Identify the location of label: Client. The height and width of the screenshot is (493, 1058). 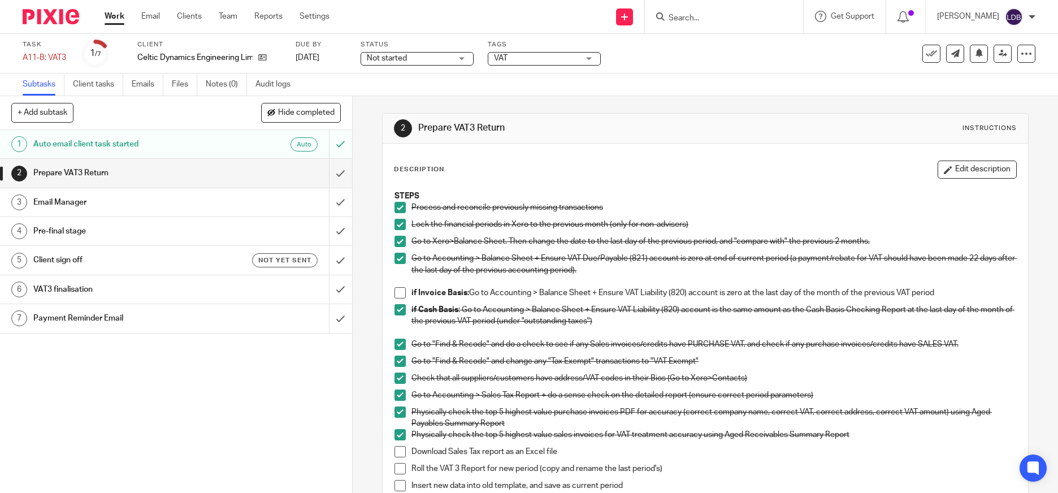
(209, 45).